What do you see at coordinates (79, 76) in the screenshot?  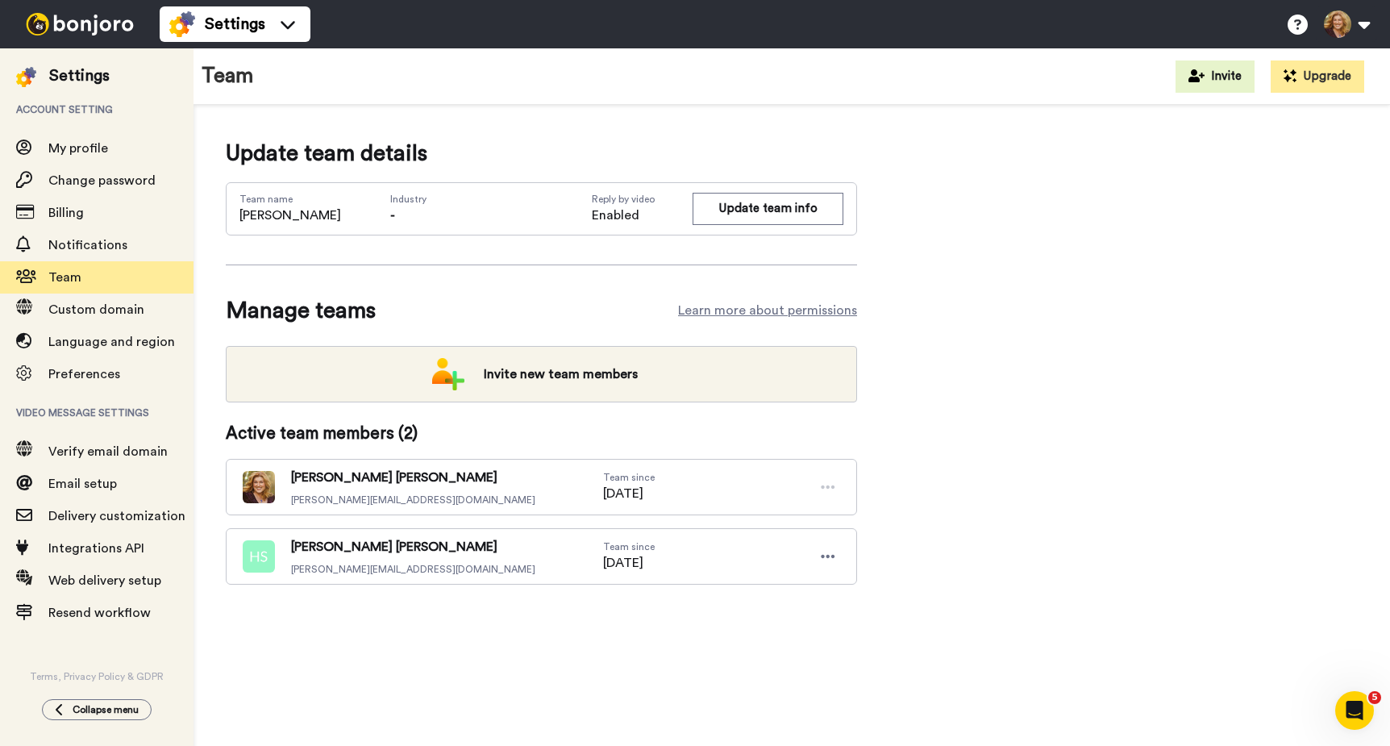 I see `div: Settings` at bounding box center [79, 76].